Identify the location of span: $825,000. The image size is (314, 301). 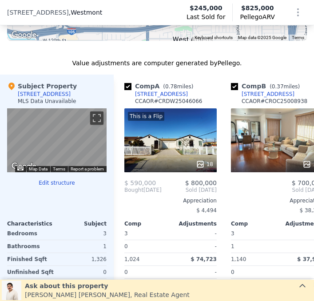
(257, 8).